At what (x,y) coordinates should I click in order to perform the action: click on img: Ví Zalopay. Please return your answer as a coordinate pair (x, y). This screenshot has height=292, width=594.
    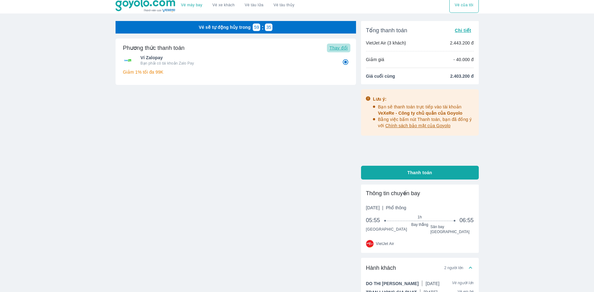
    Looking at the image, I should click on (128, 60).